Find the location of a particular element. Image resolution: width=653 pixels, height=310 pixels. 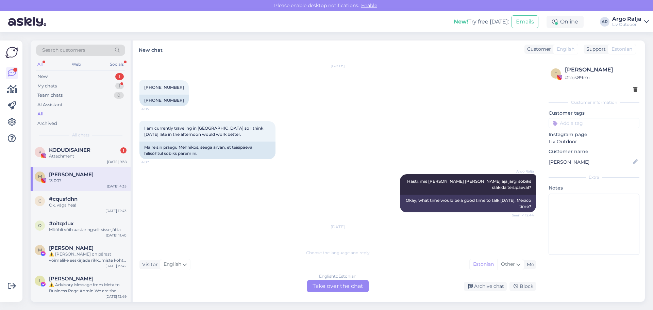

label: New chat is located at coordinates (151, 49).